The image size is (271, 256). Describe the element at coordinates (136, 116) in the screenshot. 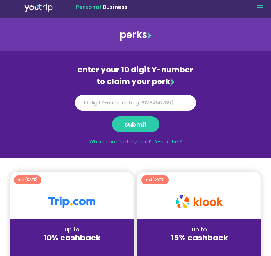

I see `form: Y Number` at that location.